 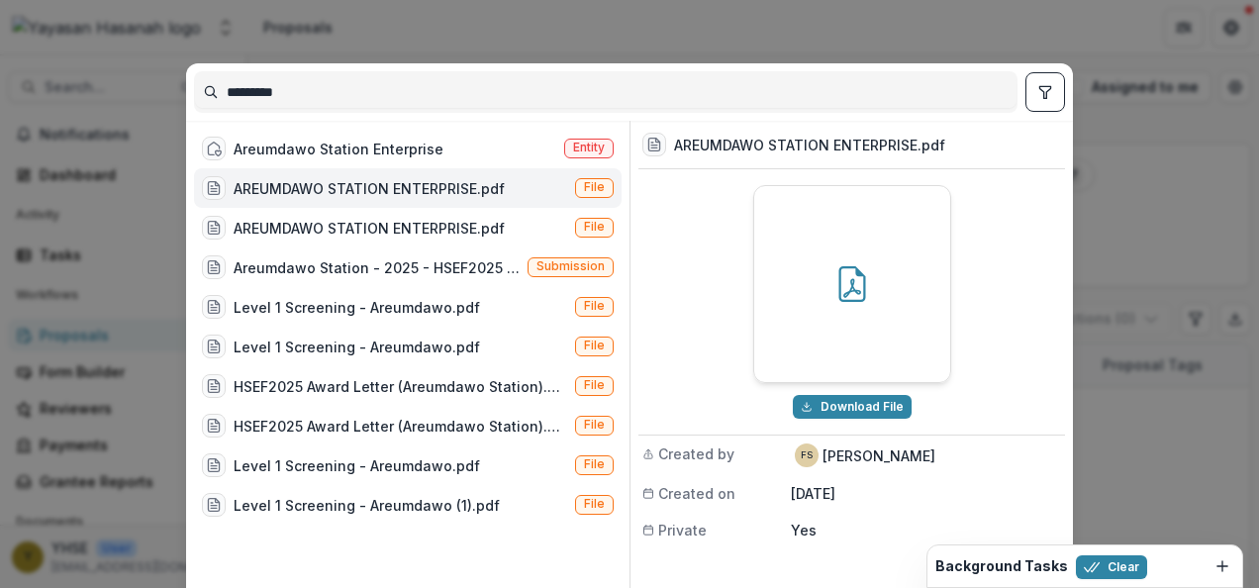 What do you see at coordinates (682, 530) in the screenshot?
I see `span: Private` at bounding box center [682, 530].